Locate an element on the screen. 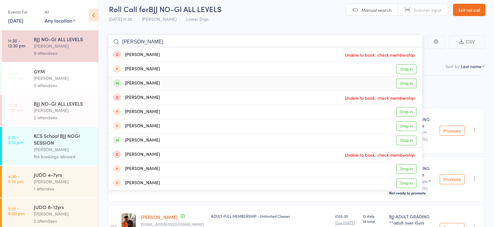  time: 11:30 - 12:30 pm is located at coordinates (17, 43).